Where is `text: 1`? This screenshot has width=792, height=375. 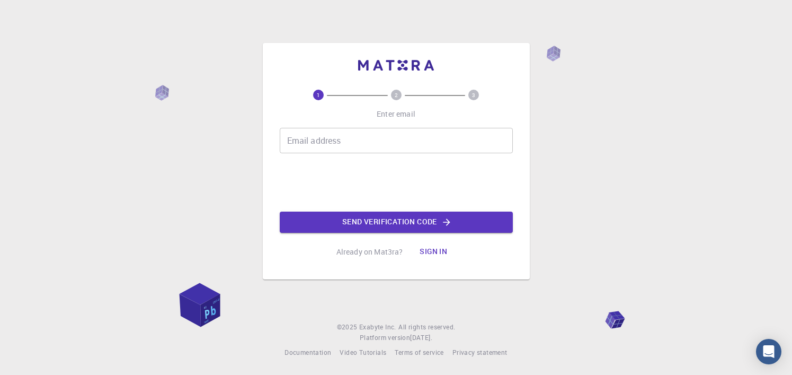 text: 1 is located at coordinates (319, 95).